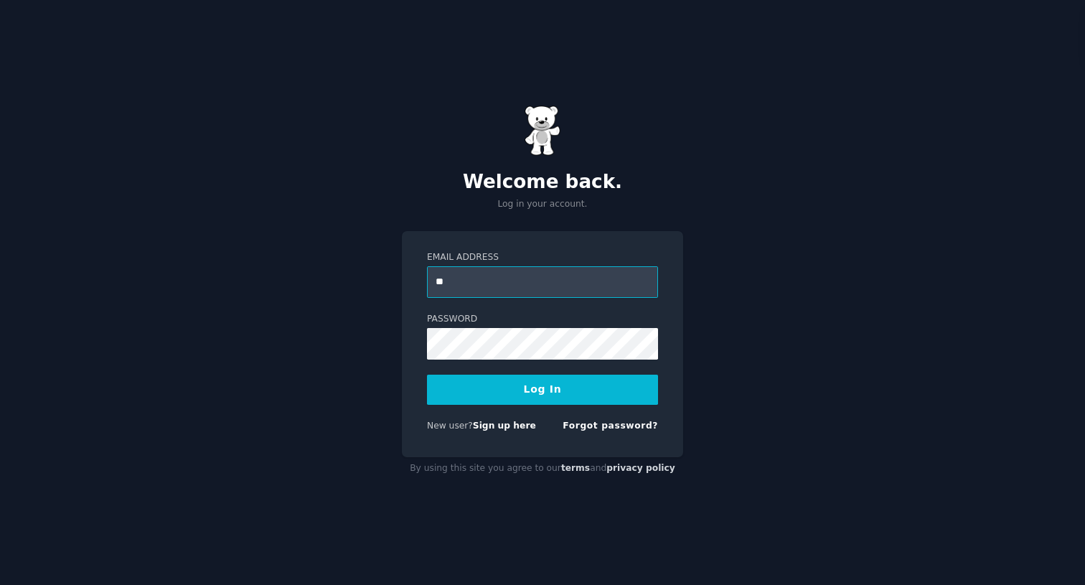  What do you see at coordinates (542, 182) in the screenshot?
I see `h2: Welcome back.` at bounding box center [542, 182].